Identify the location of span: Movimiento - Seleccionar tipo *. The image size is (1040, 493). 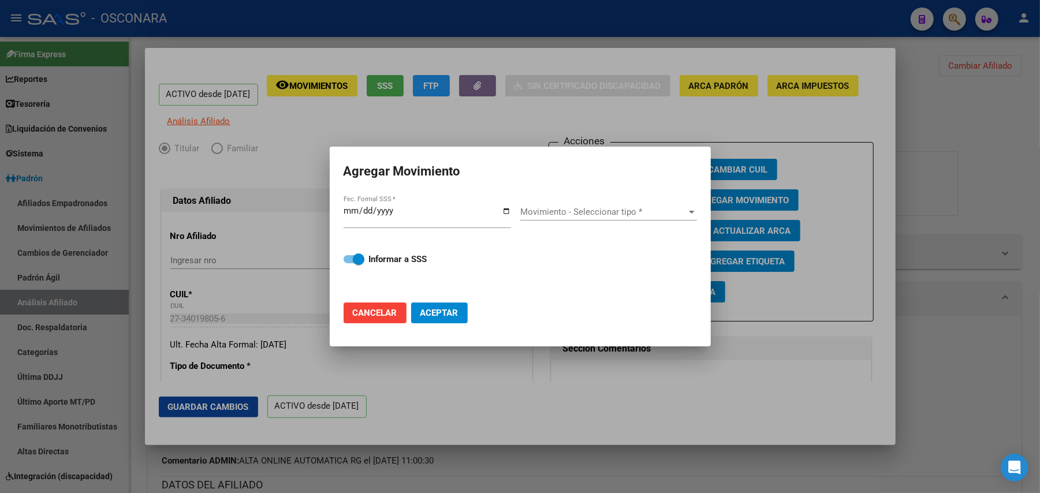
(603, 212).